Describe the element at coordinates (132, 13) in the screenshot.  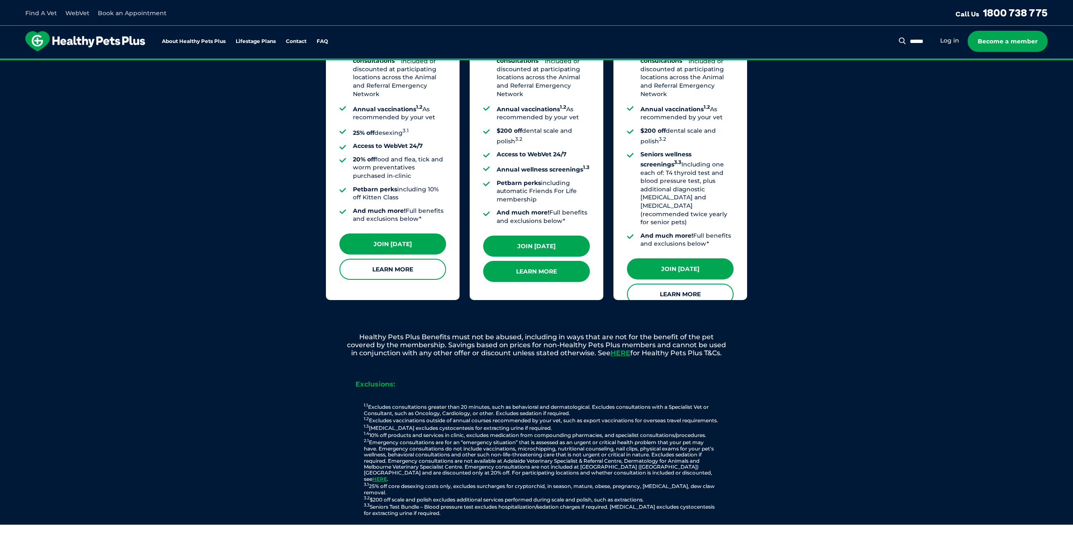
I see `a: Book an Appointment` at that location.